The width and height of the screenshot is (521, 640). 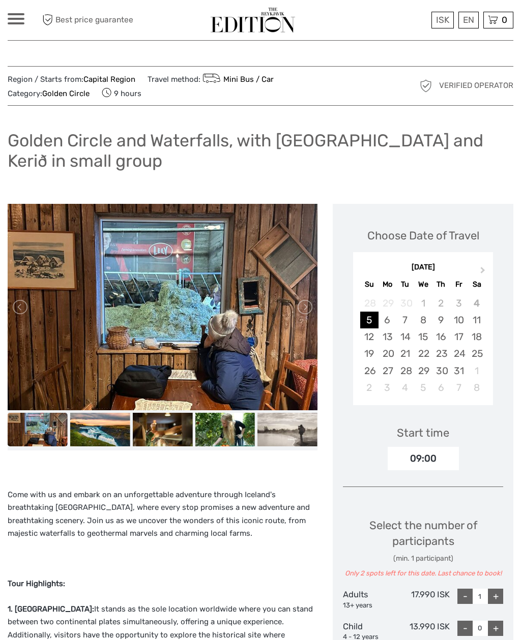 I want to click on a: Capital Region, so click(x=109, y=79).